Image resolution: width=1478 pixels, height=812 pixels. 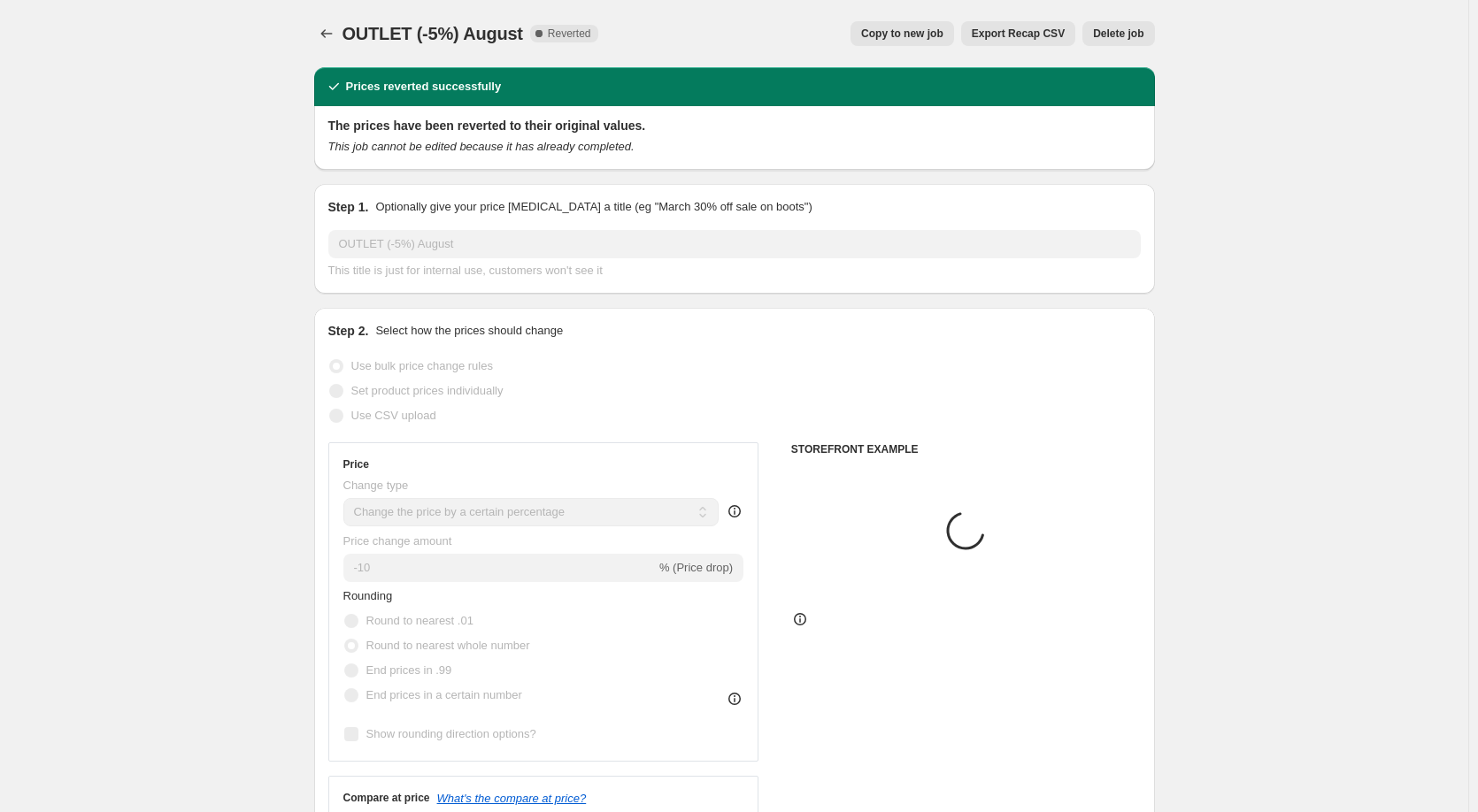 I want to click on span: Use CSV upload, so click(x=394, y=415).